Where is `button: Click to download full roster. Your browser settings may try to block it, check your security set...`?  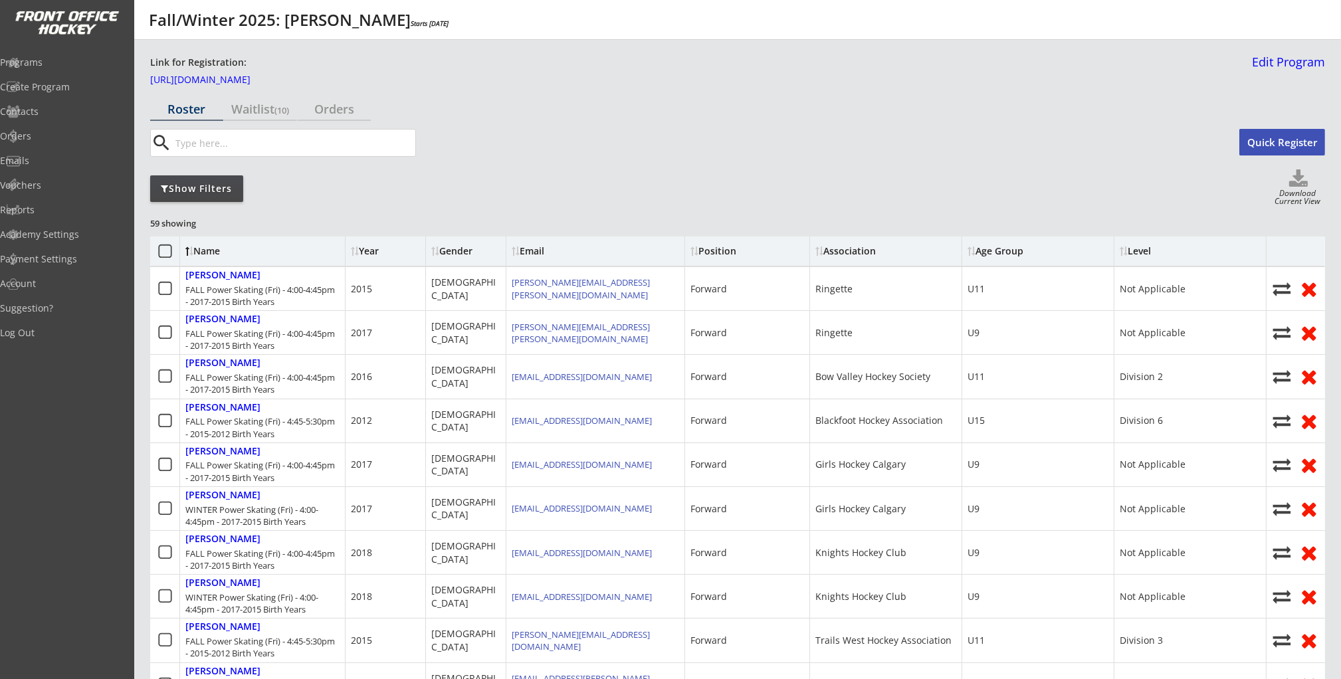
button: Click to download full roster. Your browser settings may try to block it, check your security set... is located at coordinates (1298, 179).